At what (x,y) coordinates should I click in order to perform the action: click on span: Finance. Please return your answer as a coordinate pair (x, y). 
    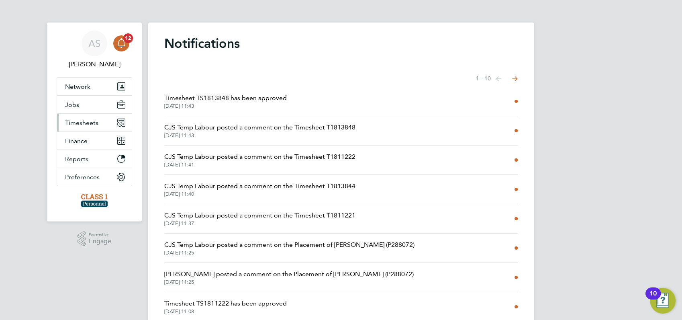
    Looking at the image, I should click on (76, 141).